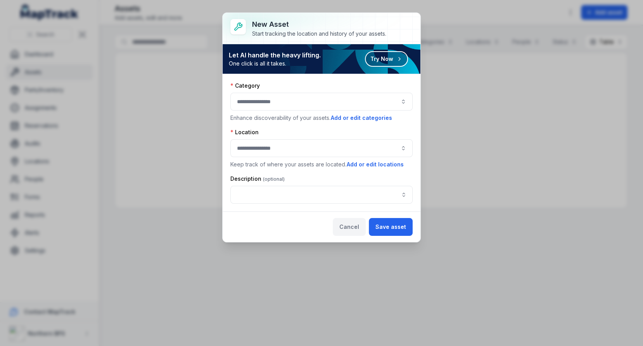  What do you see at coordinates (321, 164) in the screenshot?
I see `p: Keep track of where your assets are located.` at bounding box center [321, 164].